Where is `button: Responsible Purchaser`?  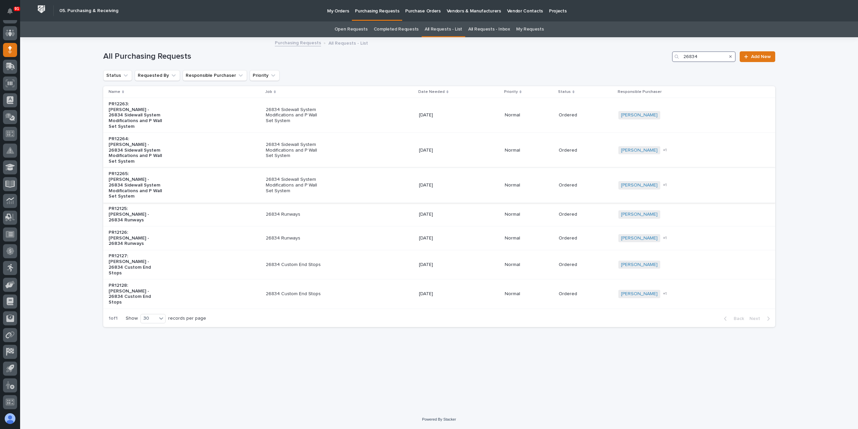
button: Responsible Purchaser is located at coordinates (215, 75).